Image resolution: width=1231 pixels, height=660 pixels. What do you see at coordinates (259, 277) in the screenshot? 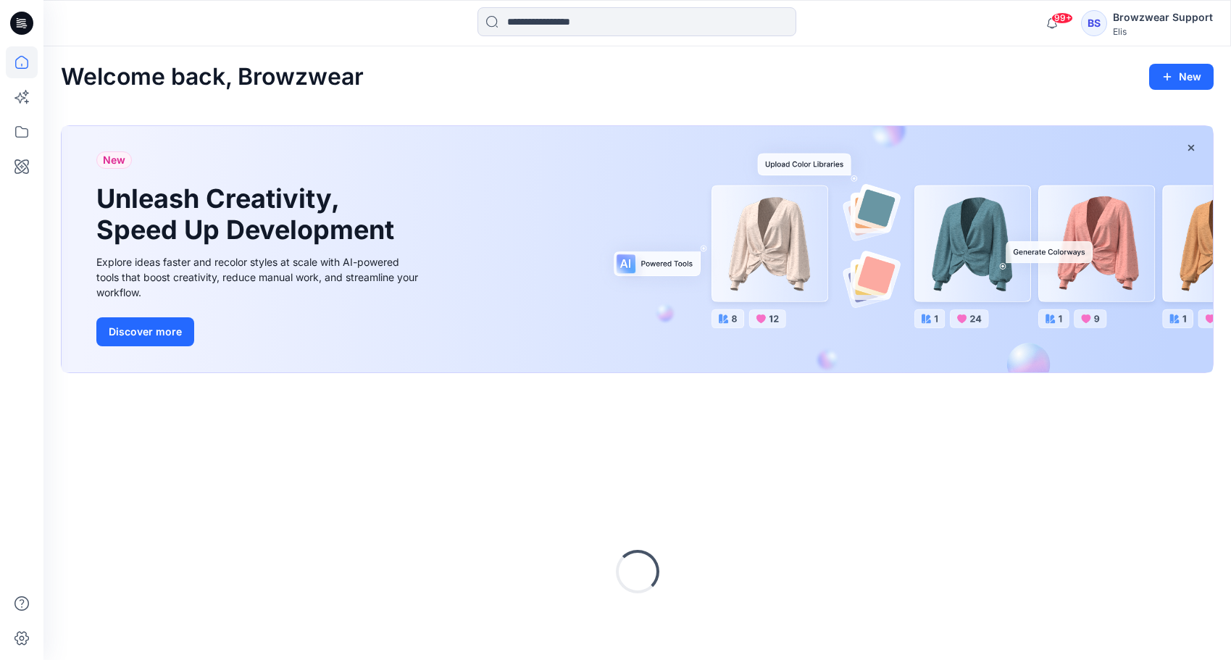
I see `div: Explore ideas faster and recolor styles at scale with AI-powered tools that boost creativity, red...` at bounding box center [259, 277].